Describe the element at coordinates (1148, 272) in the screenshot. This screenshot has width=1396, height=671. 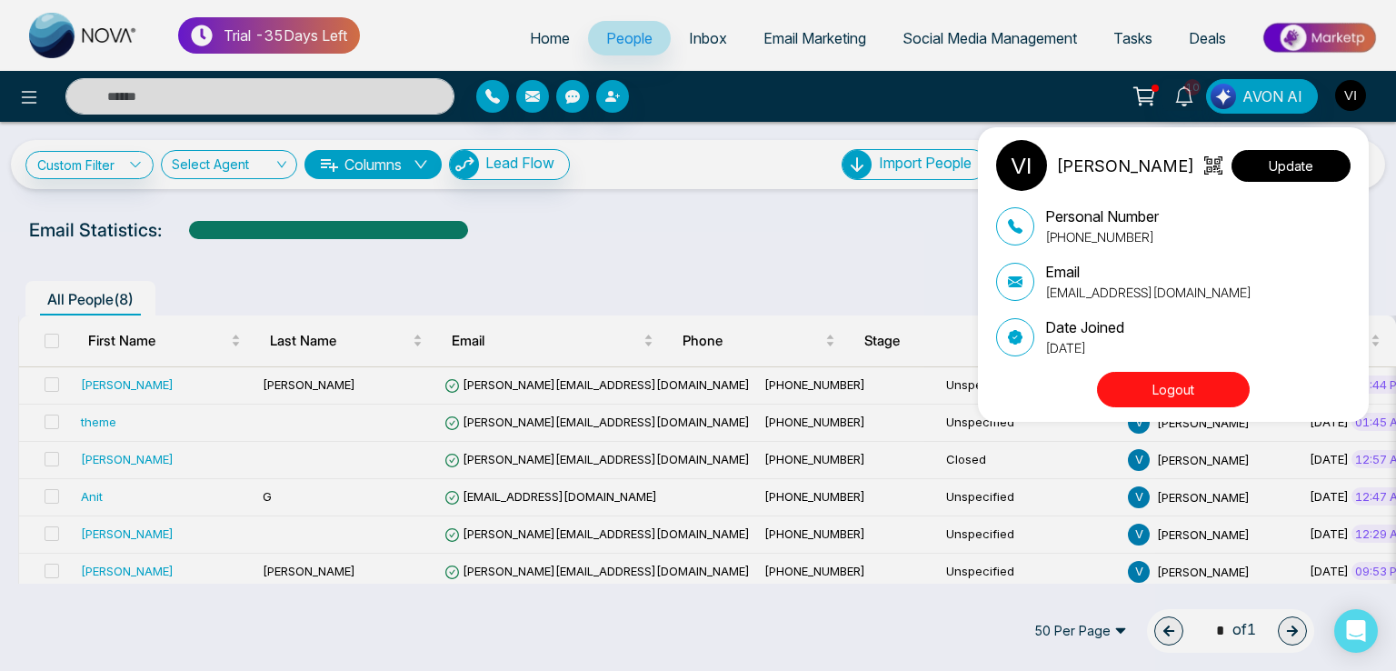
I see `p: Email` at that location.